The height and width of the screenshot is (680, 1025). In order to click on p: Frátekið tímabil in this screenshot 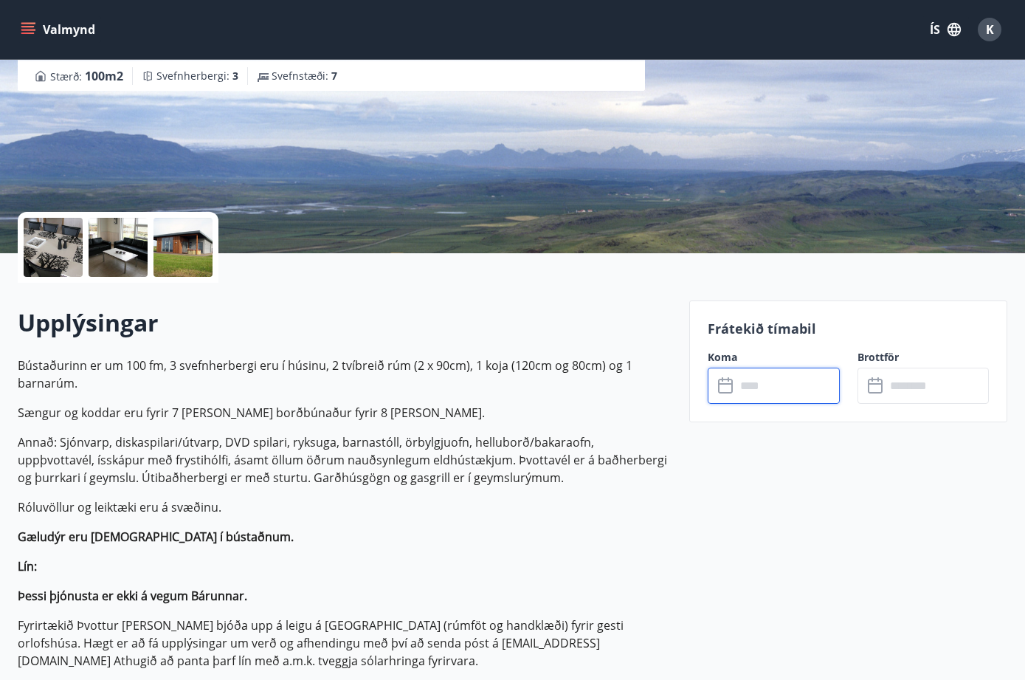, I will do `click(848, 328)`.